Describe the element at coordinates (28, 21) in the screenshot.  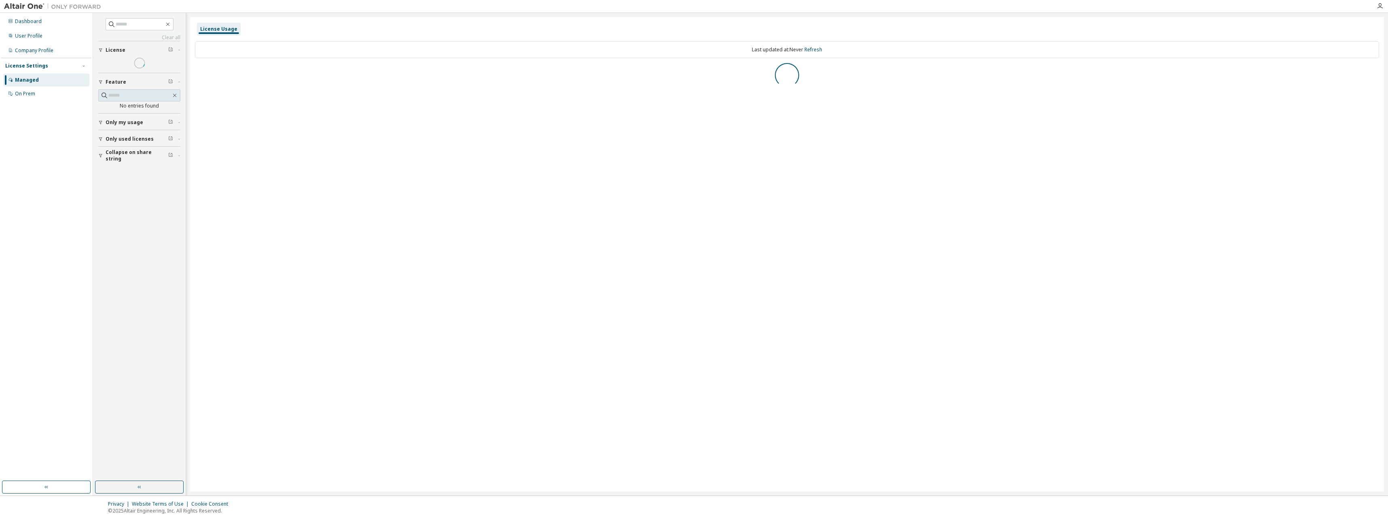
I see `div: Dashboard` at that location.